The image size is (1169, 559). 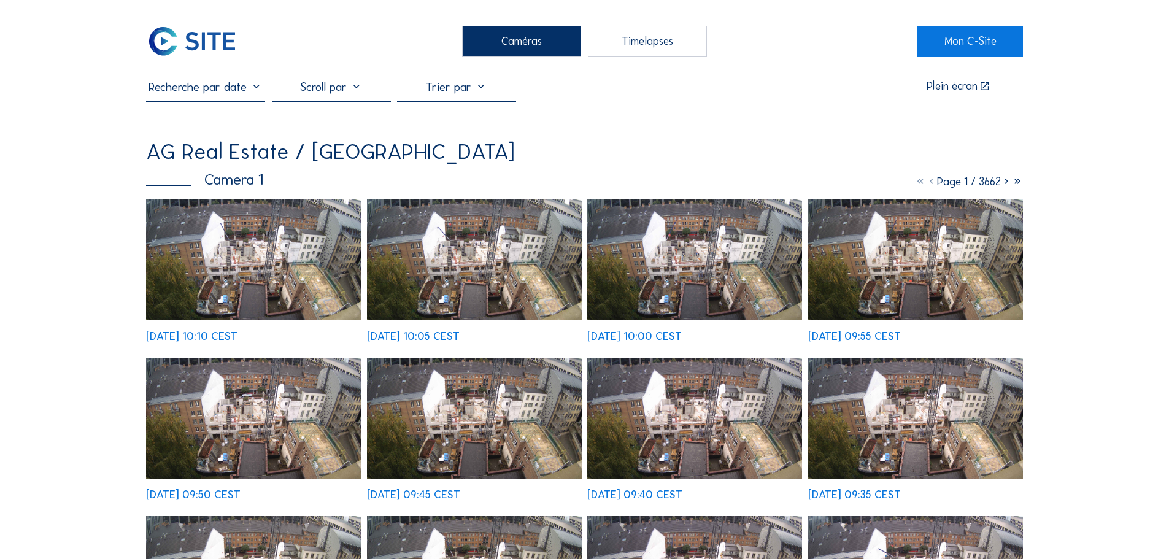 What do you see at coordinates (204, 180) in the screenshot?
I see `div: Camera 1` at bounding box center [204, 180].